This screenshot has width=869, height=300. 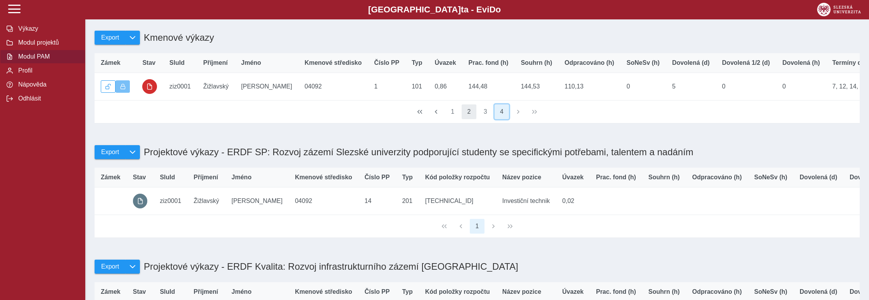 What do you see at coordinates (47, 57) in the screenshot?
I see `span: Modul PAM` at bounding box center [47, 57].